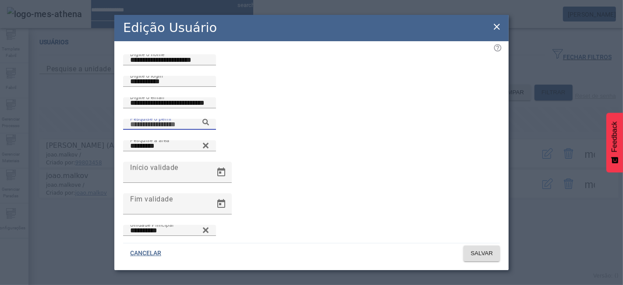 Image resolution: width=623 pixels, height=285 pixels. Describe the element at coordinates (146, 75) in the screenshot. I see `mat-label: Digite o login` at that location.